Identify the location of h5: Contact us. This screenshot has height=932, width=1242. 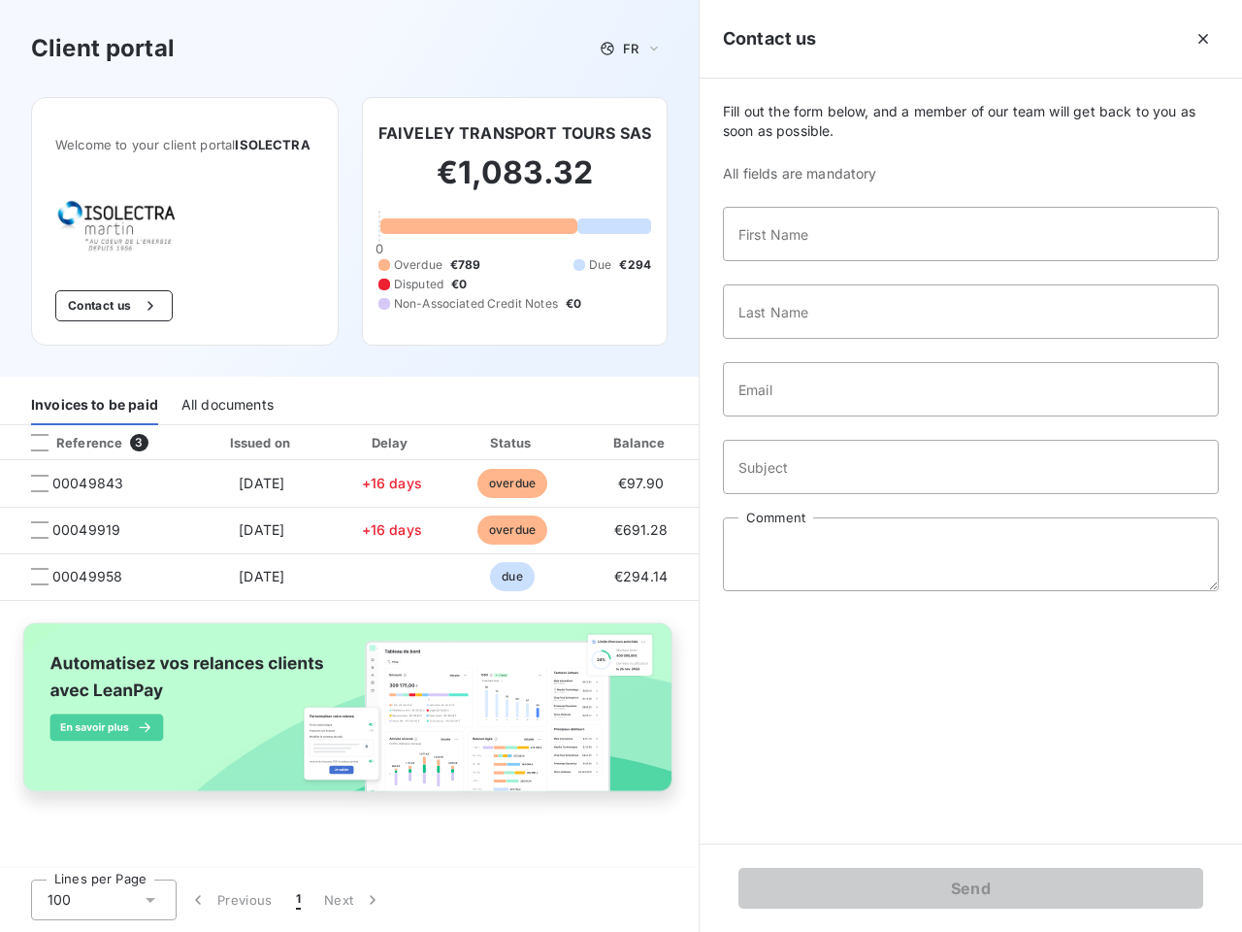
(770, 39).